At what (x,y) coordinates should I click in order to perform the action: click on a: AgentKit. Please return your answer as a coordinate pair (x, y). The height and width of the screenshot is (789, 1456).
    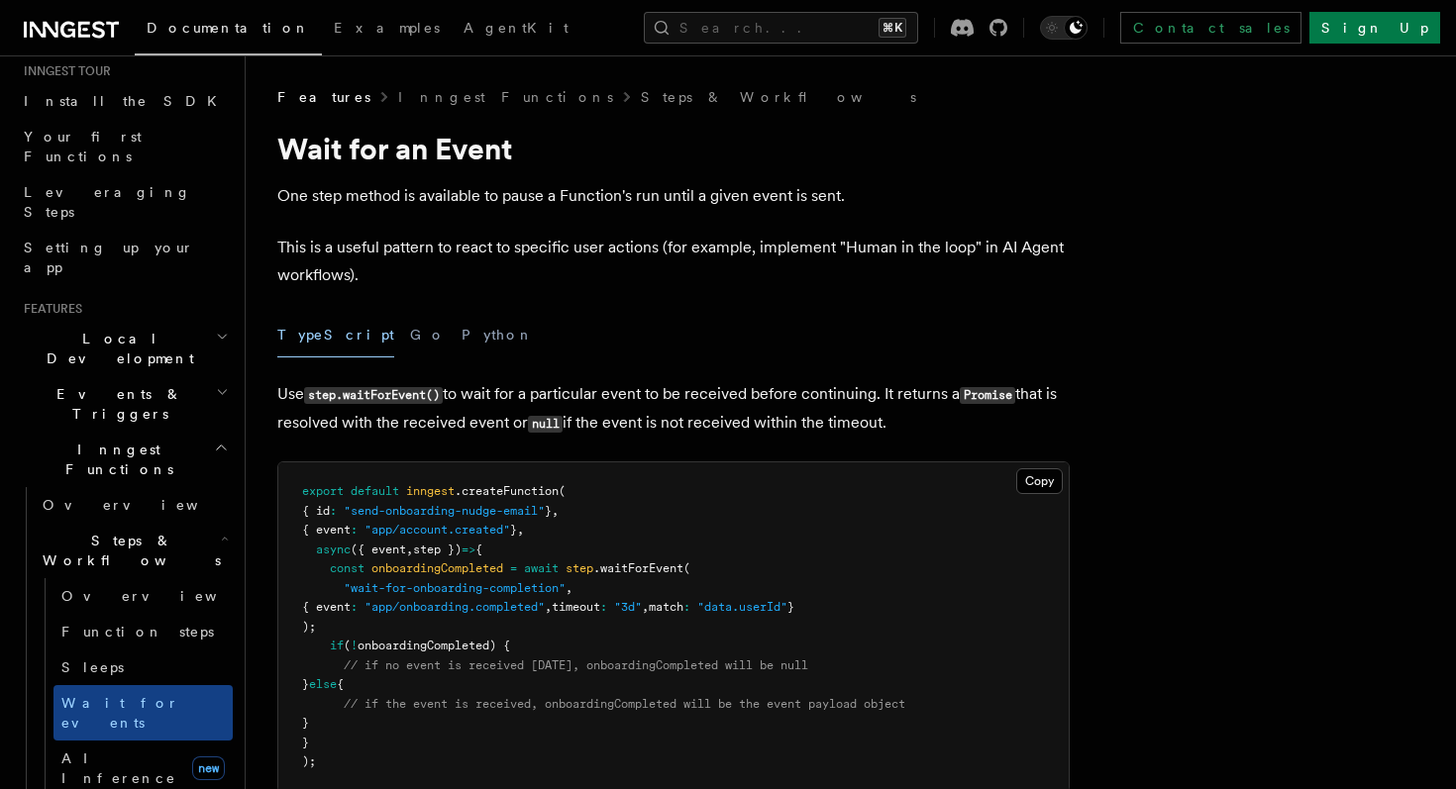
    Looking at the image, I should click on (516, 30).